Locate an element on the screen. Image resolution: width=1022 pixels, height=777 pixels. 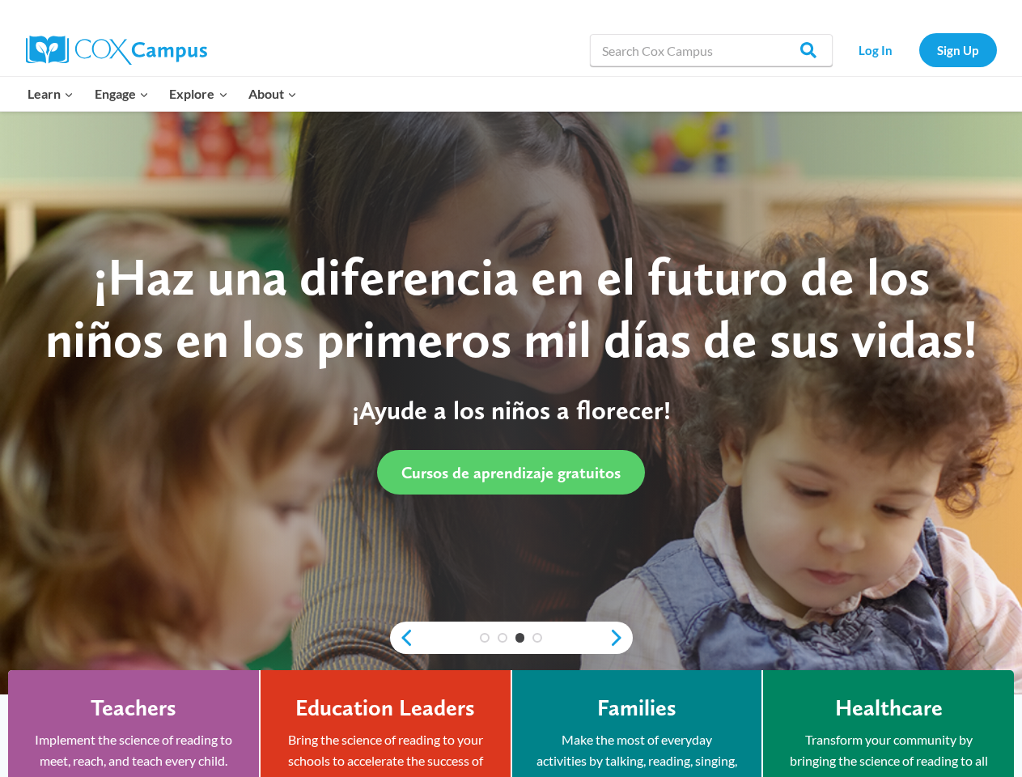
div: ¡Haz una diferencia en el futuro de los niños en los primeros mil días de sus vidas! is located at coordinates (511, 308).